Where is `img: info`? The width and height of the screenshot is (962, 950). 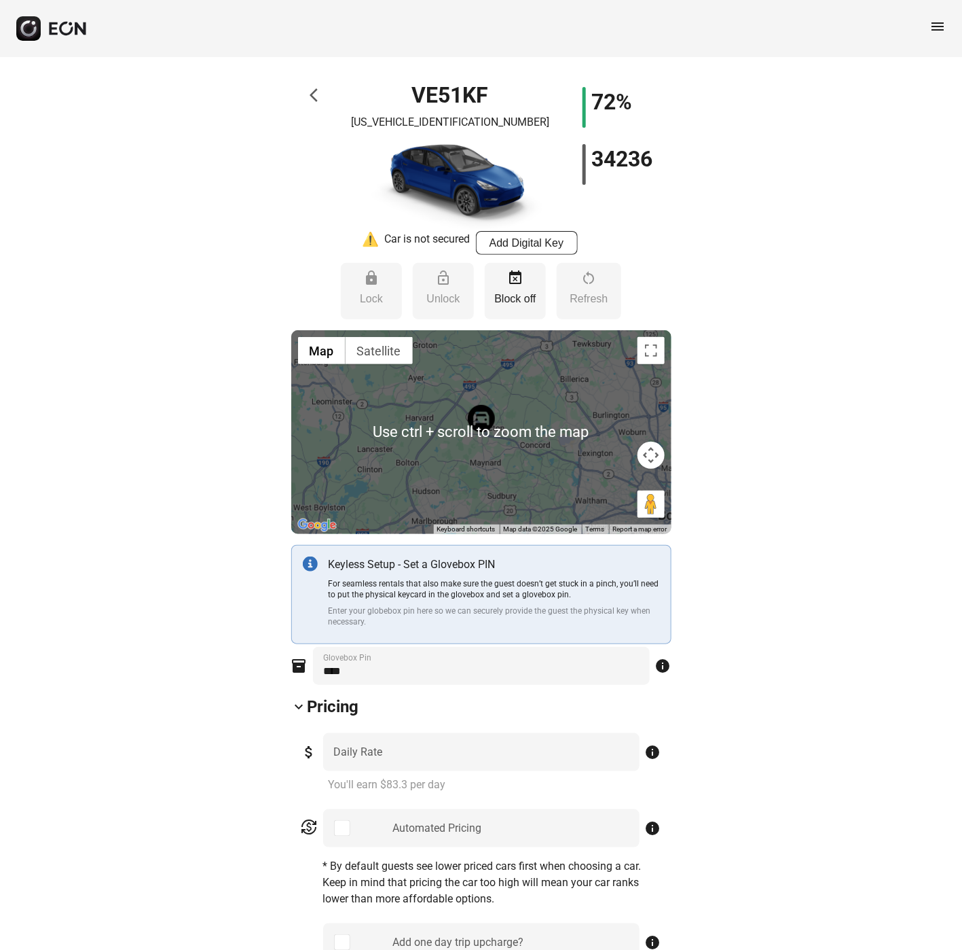 img: info is located at coordinates (310, 564).